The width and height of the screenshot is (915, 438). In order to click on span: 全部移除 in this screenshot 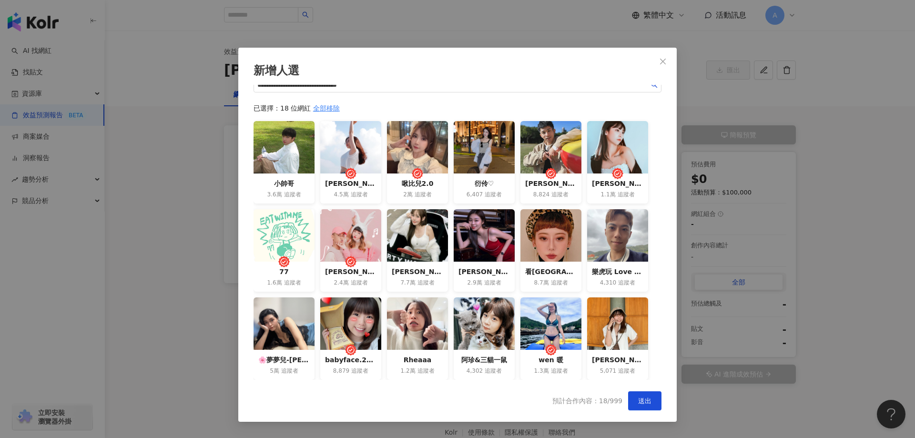, I will do `click(327, 108)`.